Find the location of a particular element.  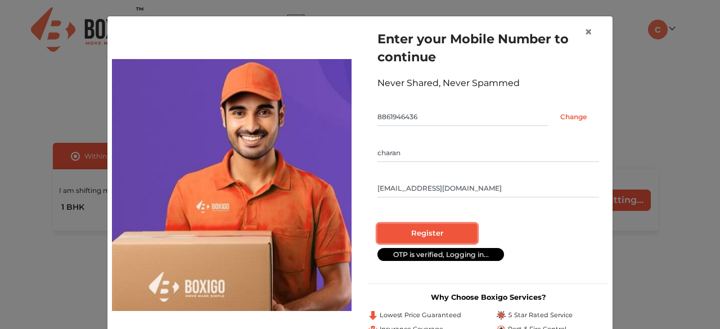

h1: Enter your Mobile Number to continue is located at coordinates (488, 48).